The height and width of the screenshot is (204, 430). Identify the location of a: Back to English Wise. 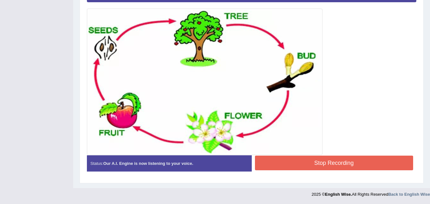
(409, 194).